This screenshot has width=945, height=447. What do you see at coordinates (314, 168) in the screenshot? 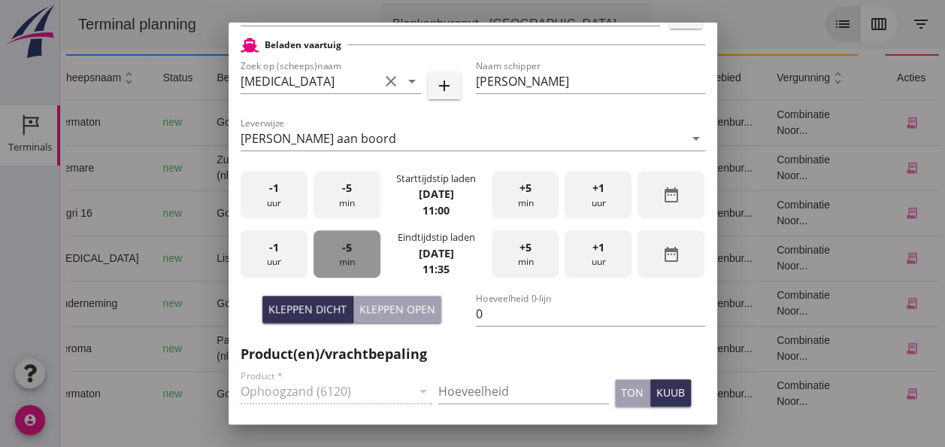
I see `td: 434` at bounding box center [314, 168].